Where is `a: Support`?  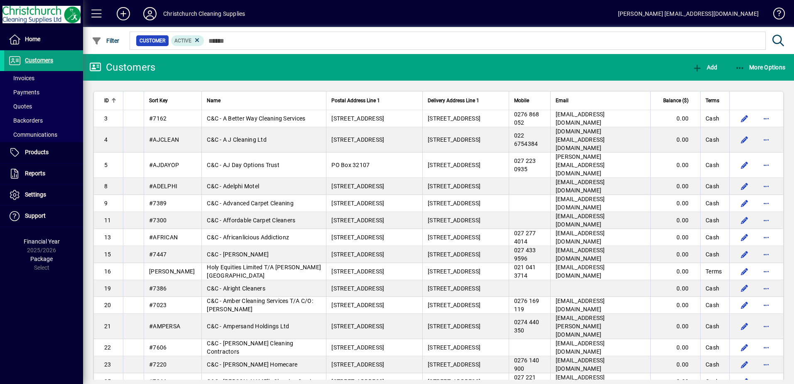 a: Support is located at coordinates (44, 216).